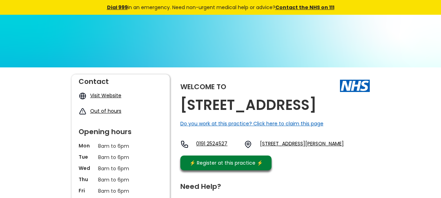 Image resolution: width=441 pixels, height=198 pixels. Describe the element at coordinates (86, 157) in the screenshot. I see `p: Tue` at that location.